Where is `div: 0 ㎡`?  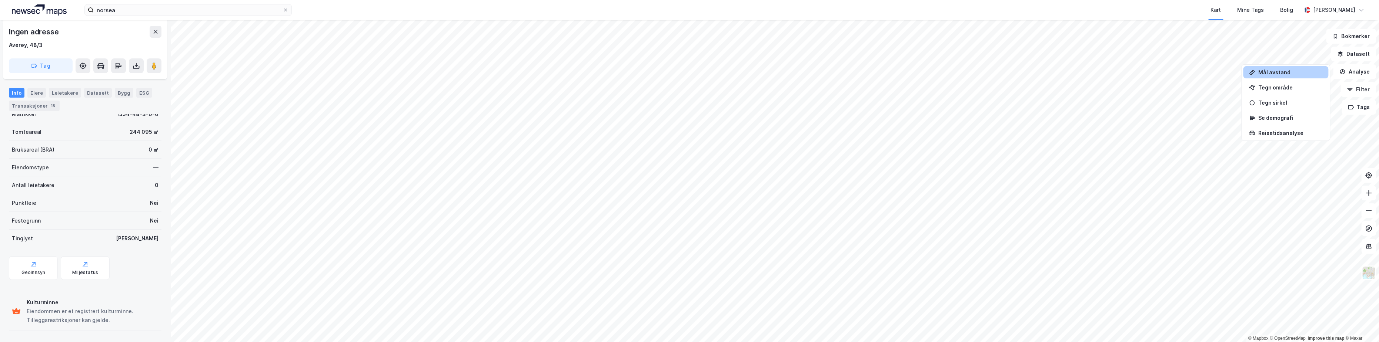 div: 0 ㎡ is located at coordinates (153, 150).